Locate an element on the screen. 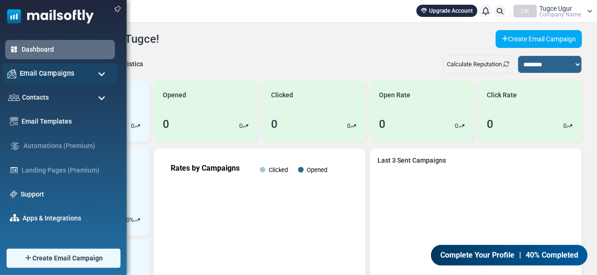 The image size is (597, 275). a: Create Email Campaign is located at coordinates (539, 39).